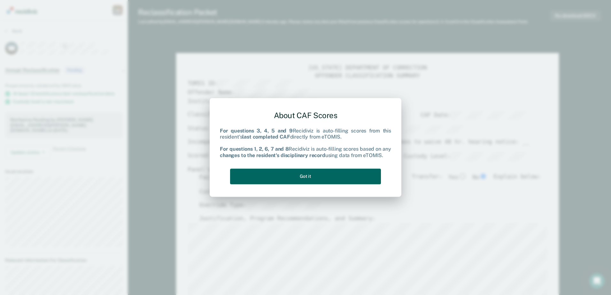 The height and width of the screenshot is (295, 611). I want to click on div: About CAF Scores, so click(305, 115).